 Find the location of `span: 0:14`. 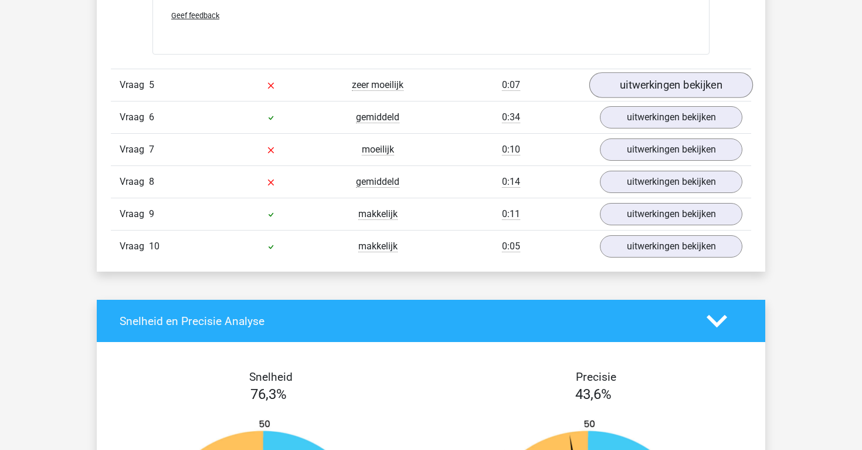

span: 0:14 is located at coordinates (511, 182).